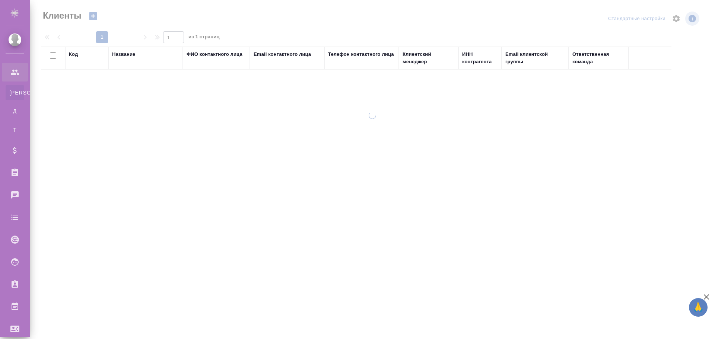 The height and width of the screenshot is (339, 715). What do you see at coordinates (361, 54) in the screenshot?
I see `div: Телефон контактного лица` at bounding box center [361, 54].